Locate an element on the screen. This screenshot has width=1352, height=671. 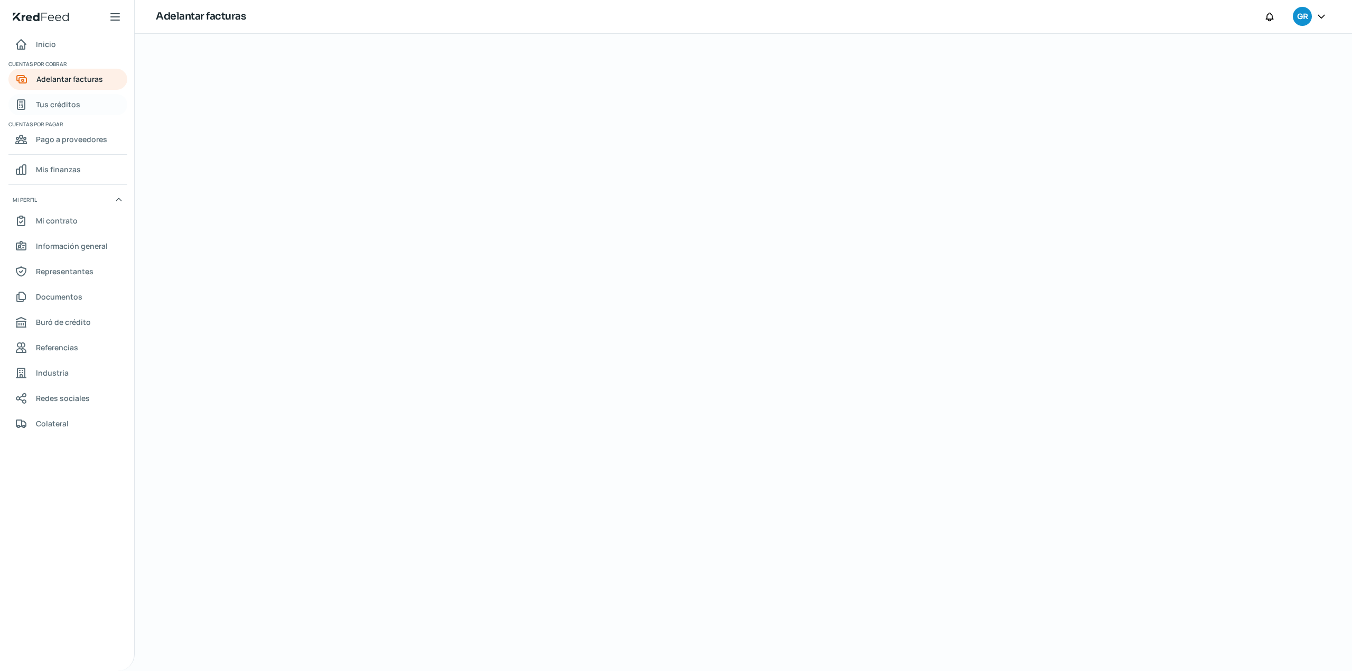
a: Documentos is located at coordinates (68, 297).